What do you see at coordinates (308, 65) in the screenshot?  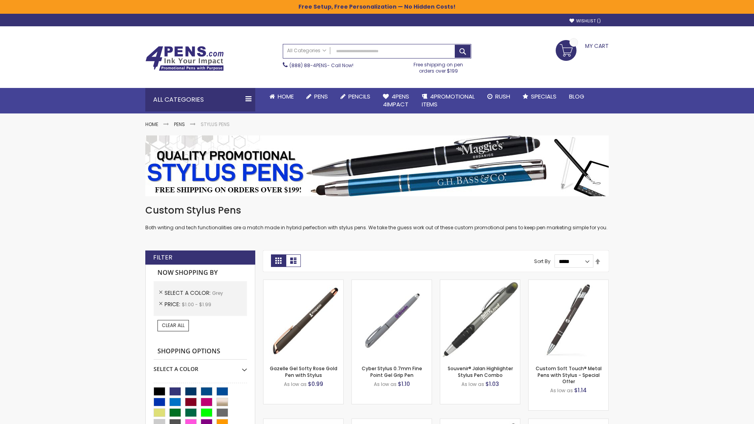 I see `a: (888) 88-4PENS` at bounding box center [308, 65].